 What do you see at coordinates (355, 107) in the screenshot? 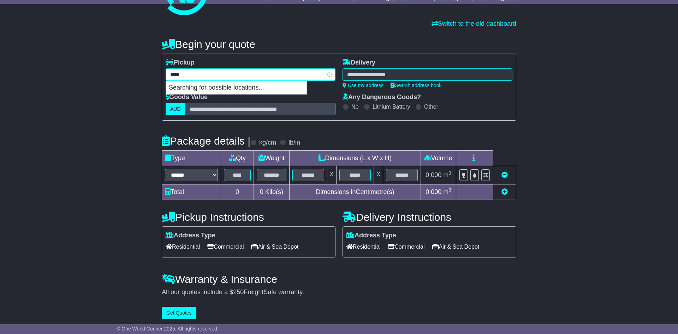
I see `label: No` at bounding box center [355, 107].